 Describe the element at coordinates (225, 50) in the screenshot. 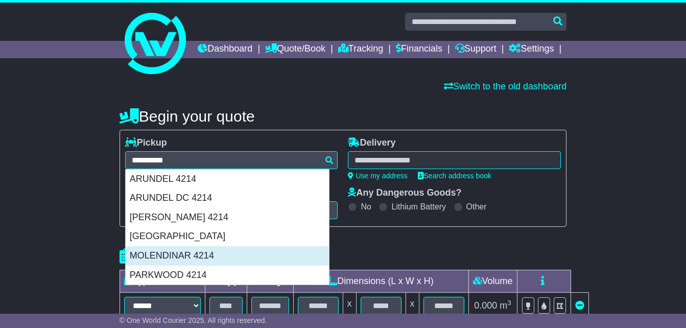

I see `a: Dashboard` at that location.